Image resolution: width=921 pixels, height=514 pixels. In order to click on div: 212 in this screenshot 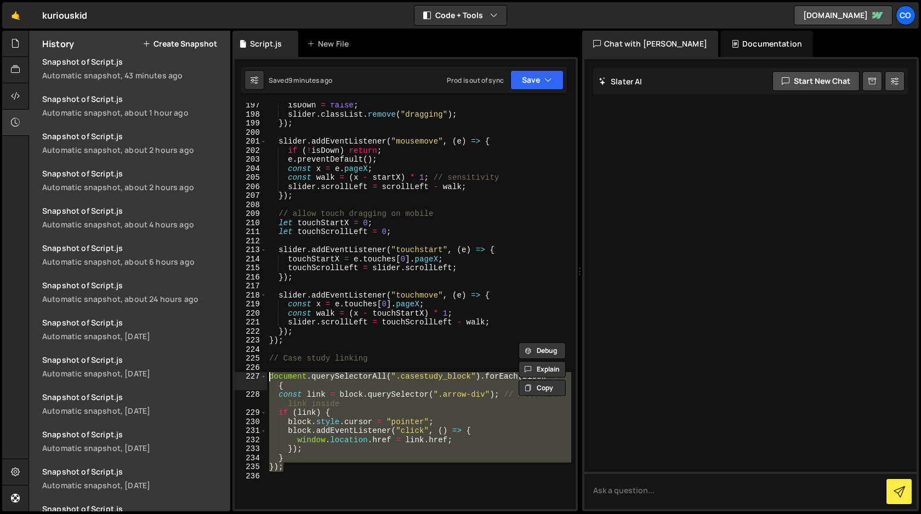, I will do `click(251, 241)`.